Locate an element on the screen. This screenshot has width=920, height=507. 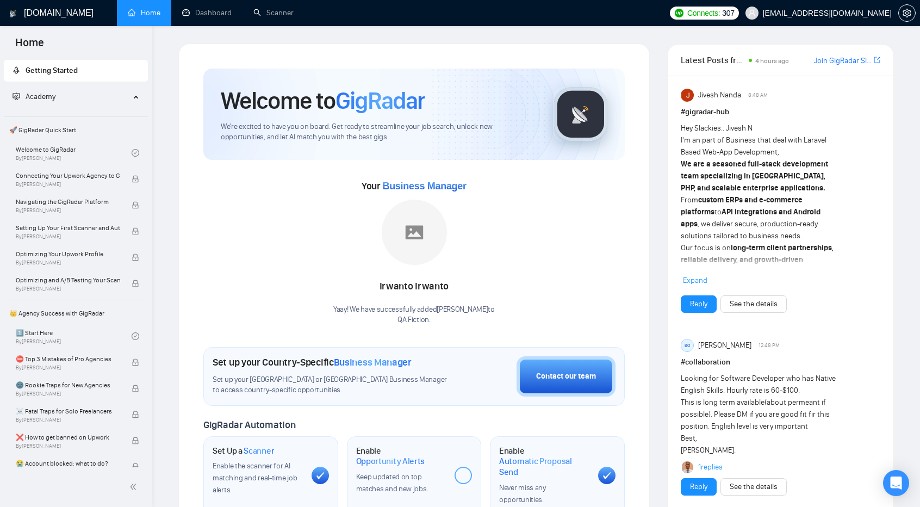
span: Getting Started is located at coordinates (52, 70).